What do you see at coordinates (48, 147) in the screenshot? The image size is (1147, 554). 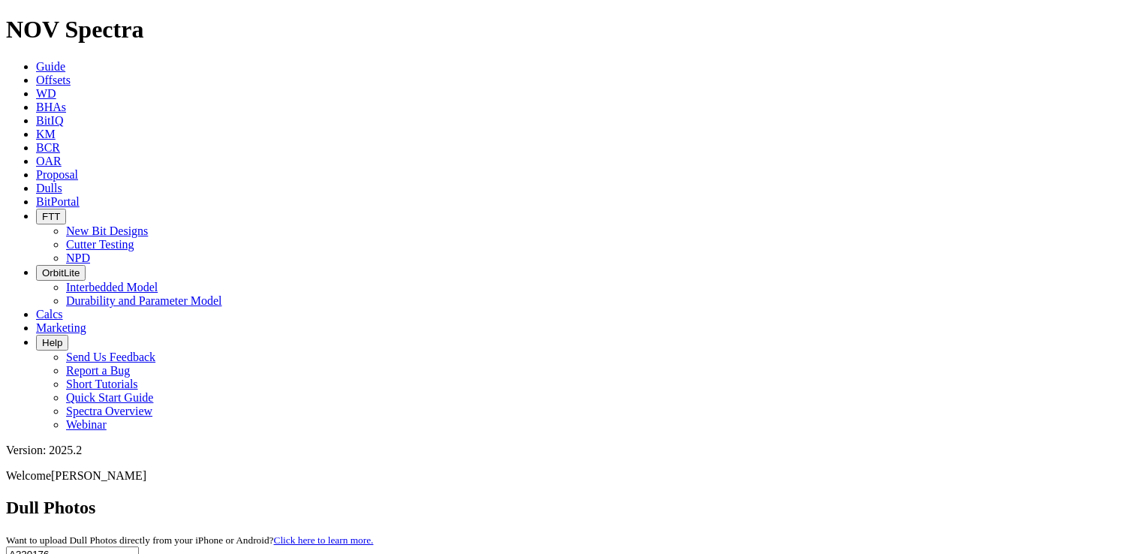 I see `a: BCR` at bounding box center [48, 147].